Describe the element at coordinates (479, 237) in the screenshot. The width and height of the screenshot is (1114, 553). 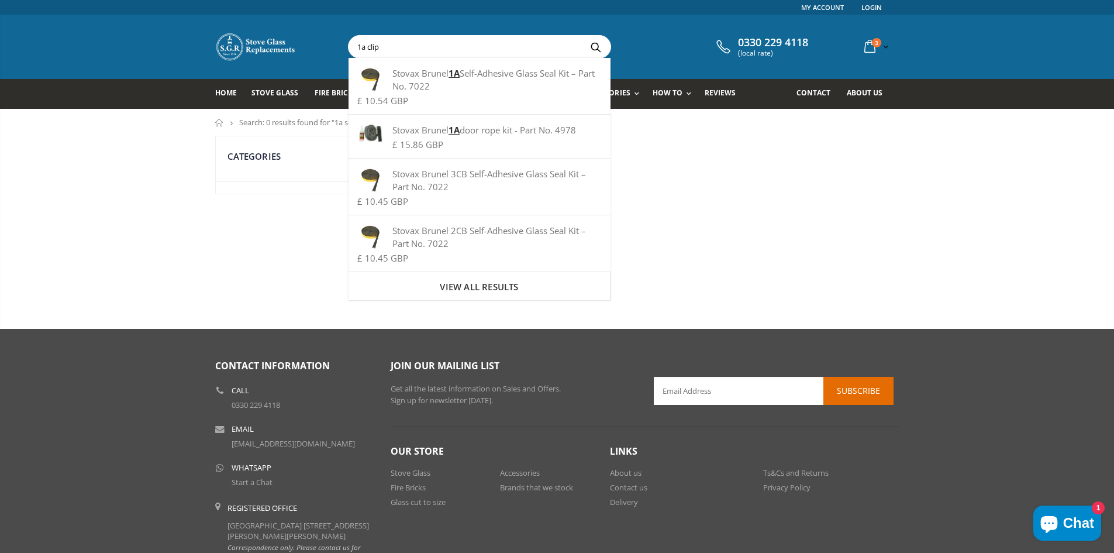
I see `div: Stovax Brunel 2CB Self-Adhesive Glass Seal Kit – Part No. 7022` at that location.